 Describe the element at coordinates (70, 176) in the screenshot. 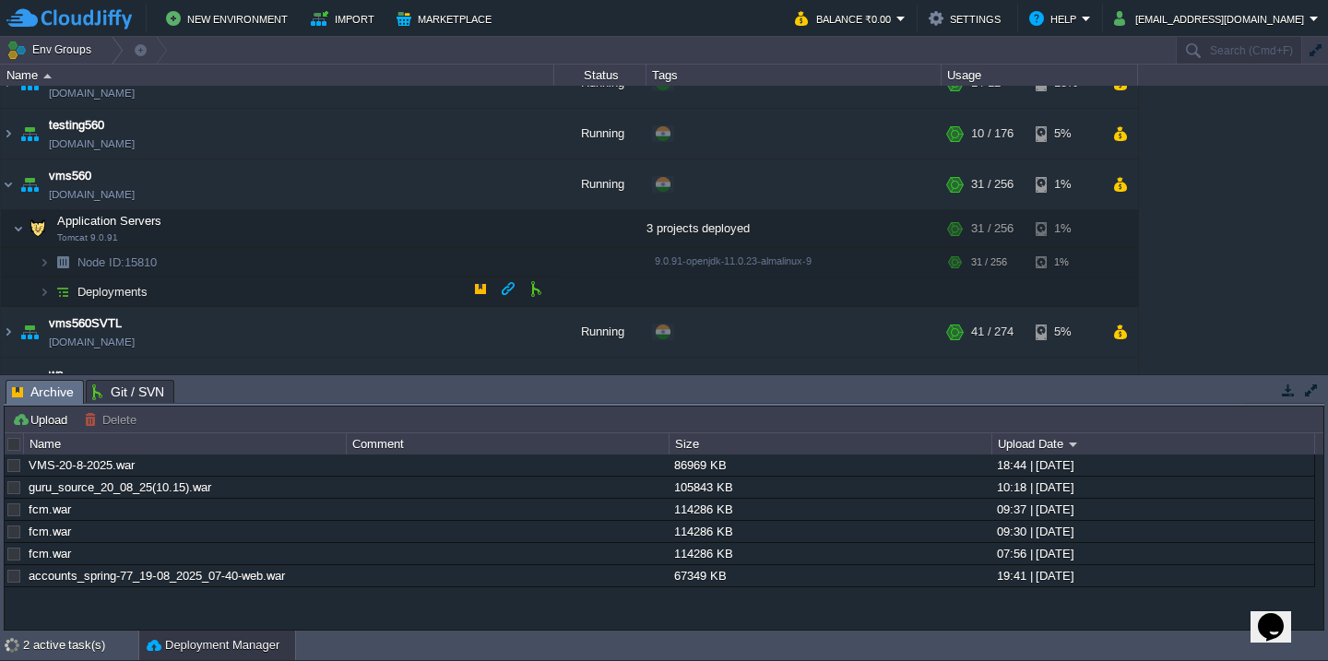

I see `span: vms560` at that location.